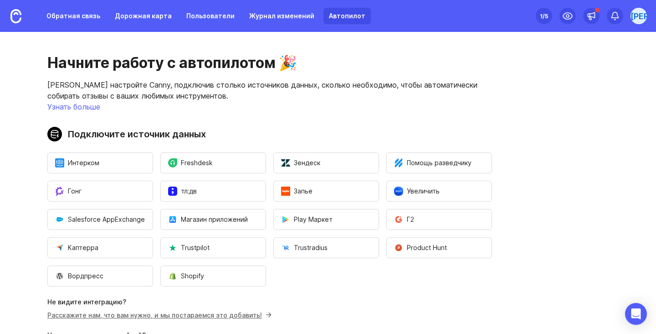 This screenshot has width=656, height=334. I want to click on button: Откройте модальное окно, чтобы начать процесс установки App Store., so click(213, 219).